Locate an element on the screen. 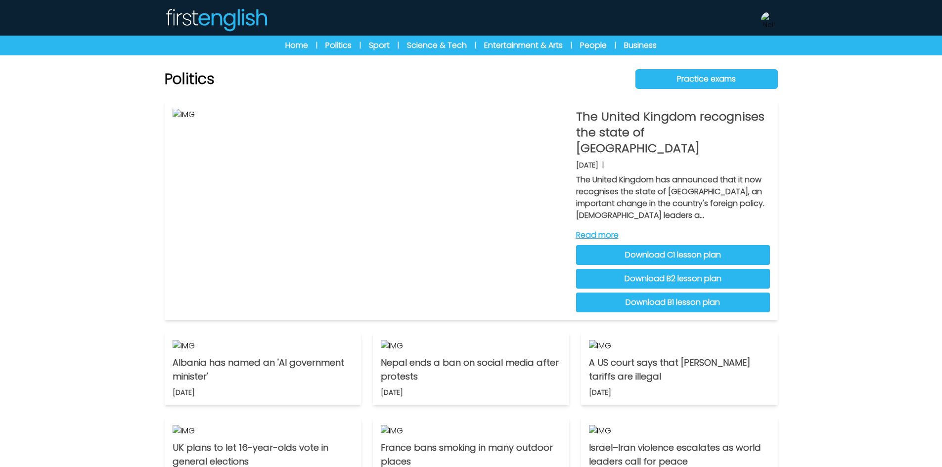  a: Read more is located at coordinates (673, 235).